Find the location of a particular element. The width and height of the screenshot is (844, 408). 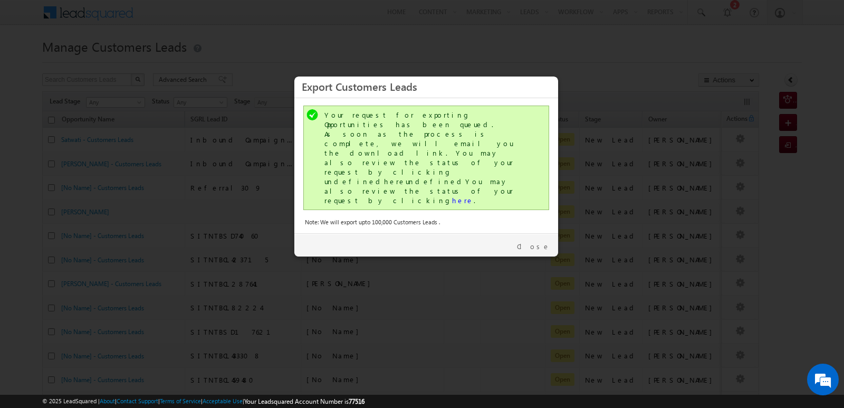

span: Your Leadsquared Account Number is is located at coordinates (304, 401).